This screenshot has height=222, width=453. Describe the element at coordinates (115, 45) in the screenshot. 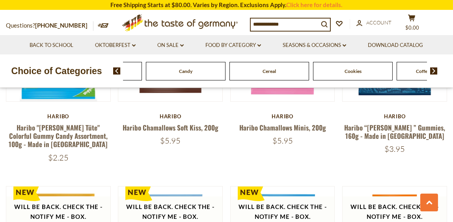

I see `a: Oktoberfest` at that location.